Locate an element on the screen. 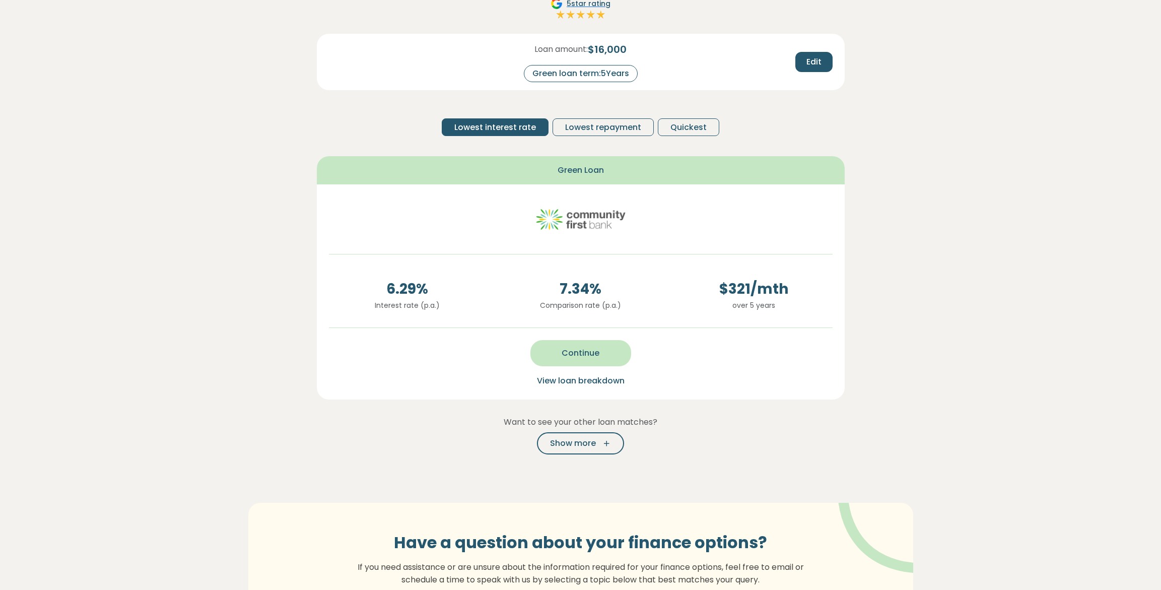 Image resolution: width=1161 pixels, height=590 pixels. span: Green Loan is located at coordinates (581, 170).